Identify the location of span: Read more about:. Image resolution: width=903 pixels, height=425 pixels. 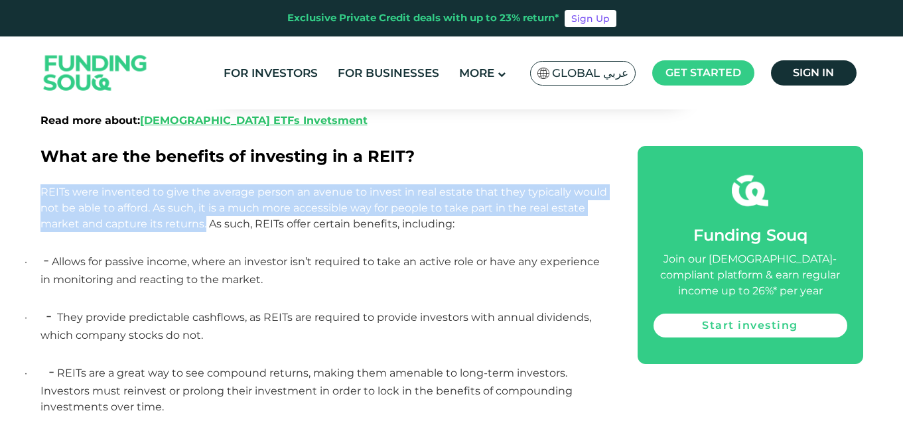
(90, 120).